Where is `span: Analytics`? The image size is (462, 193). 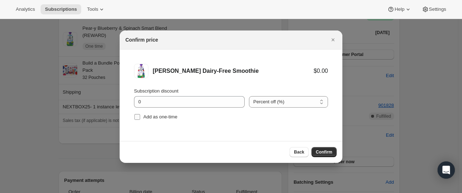 span: Analytics is located at coordinates (25, 9).